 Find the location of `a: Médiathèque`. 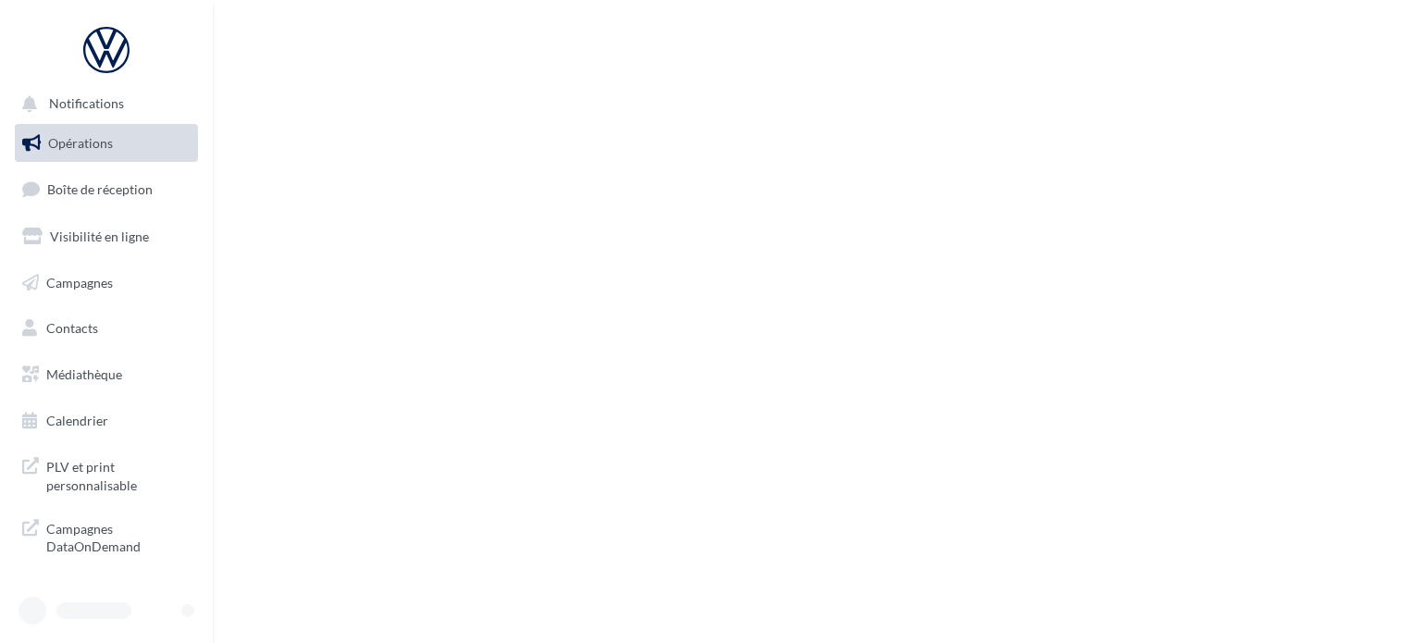

a: Médiathèque is located at coordinates (106, 375).